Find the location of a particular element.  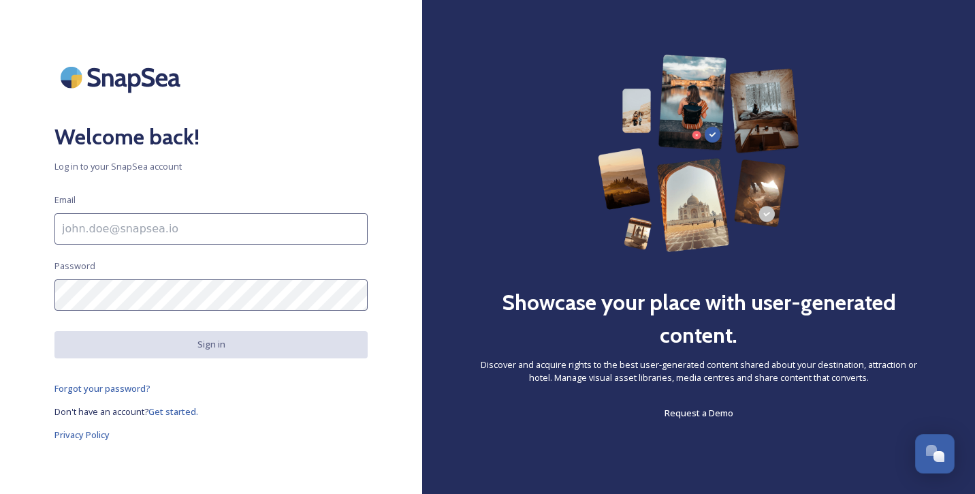

a: Request a Demo is located at coordinates (699, 413).